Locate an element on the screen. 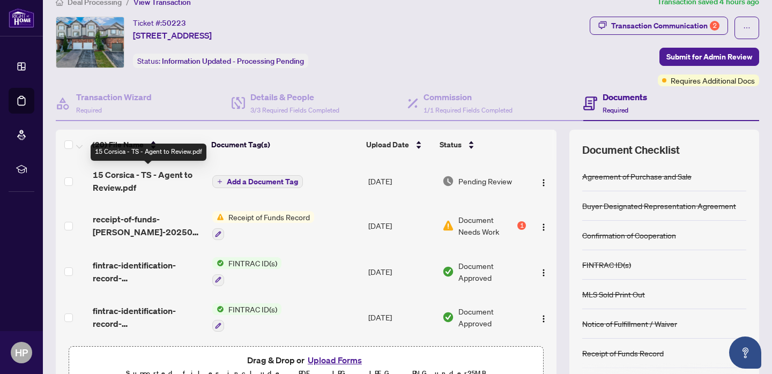 This screenshot has width=772, height=374. span: 15 Corsica - TS - Agent to Review.pdf is located at coordinates (148, 181).